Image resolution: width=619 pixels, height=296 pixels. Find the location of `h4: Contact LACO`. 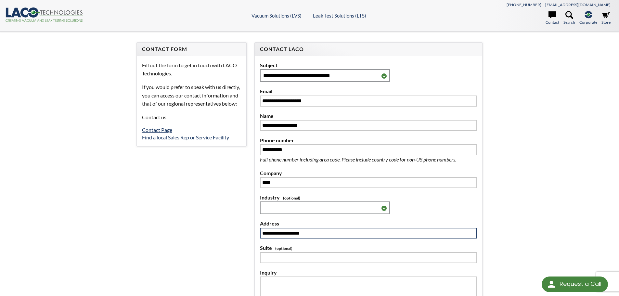

h4: Contact LACO is located at coordinates (369, 49).